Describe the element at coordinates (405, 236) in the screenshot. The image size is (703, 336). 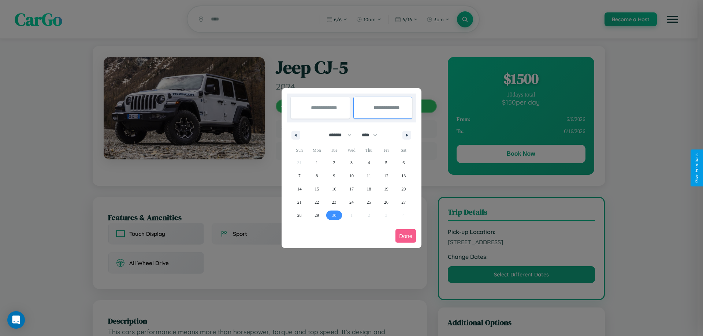
I see `button: Done` at that location.